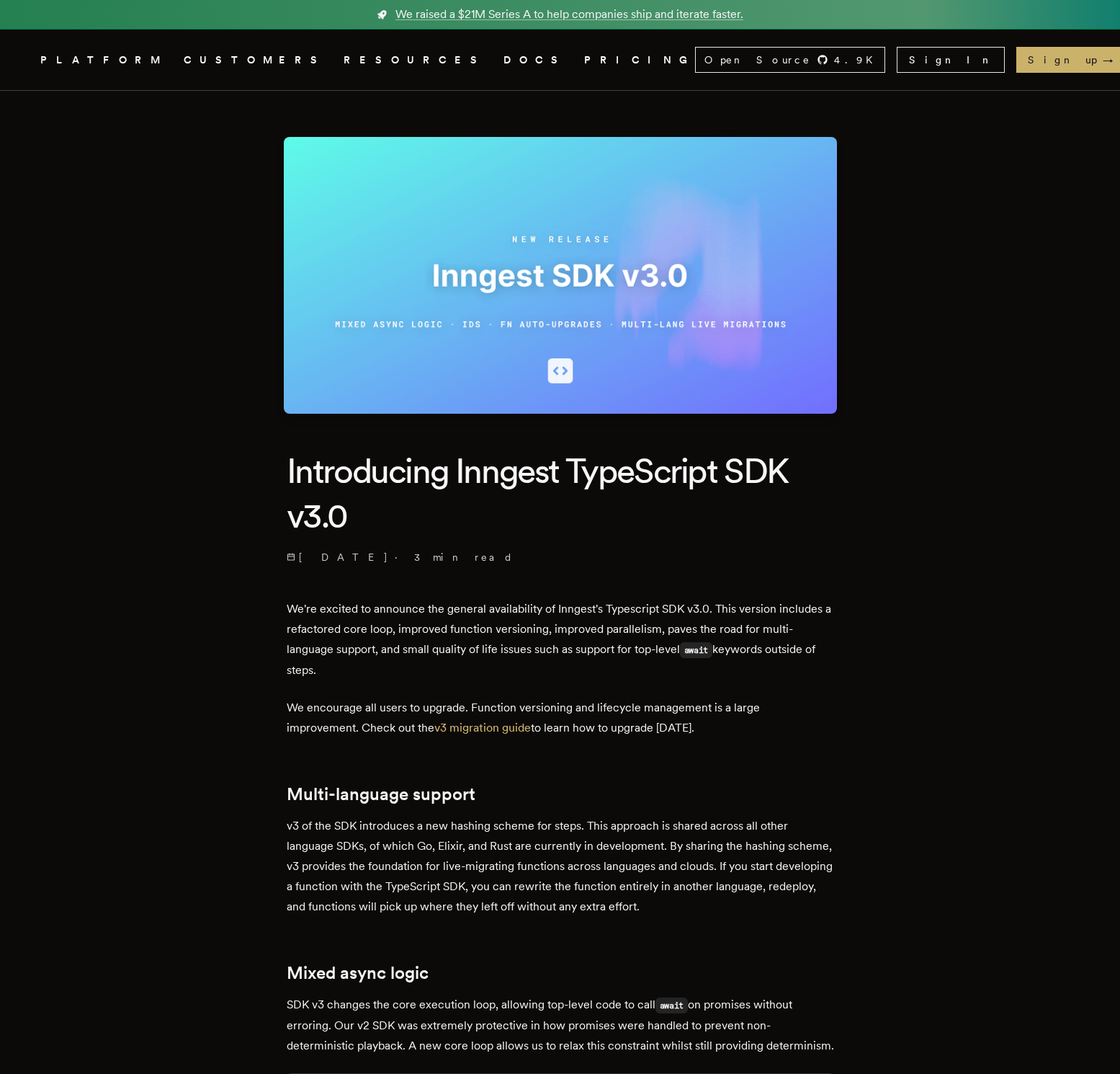 The image size is (1120, 1074). What do you see at coordinates (415, 60) in the screenshot?
I see `span: RESOURCES` at bounding box center [415, 60].